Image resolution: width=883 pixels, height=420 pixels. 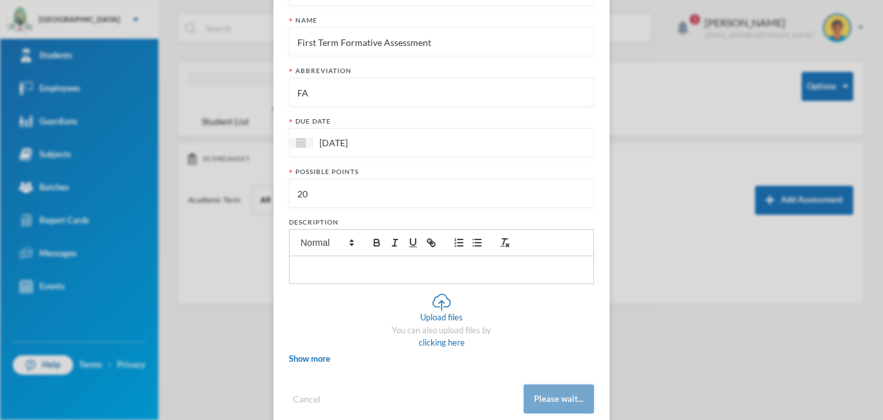 What do you see at coordinates (442, 121) in the screenshot?
I see `div: Due date` at bounding box center [442, 121].